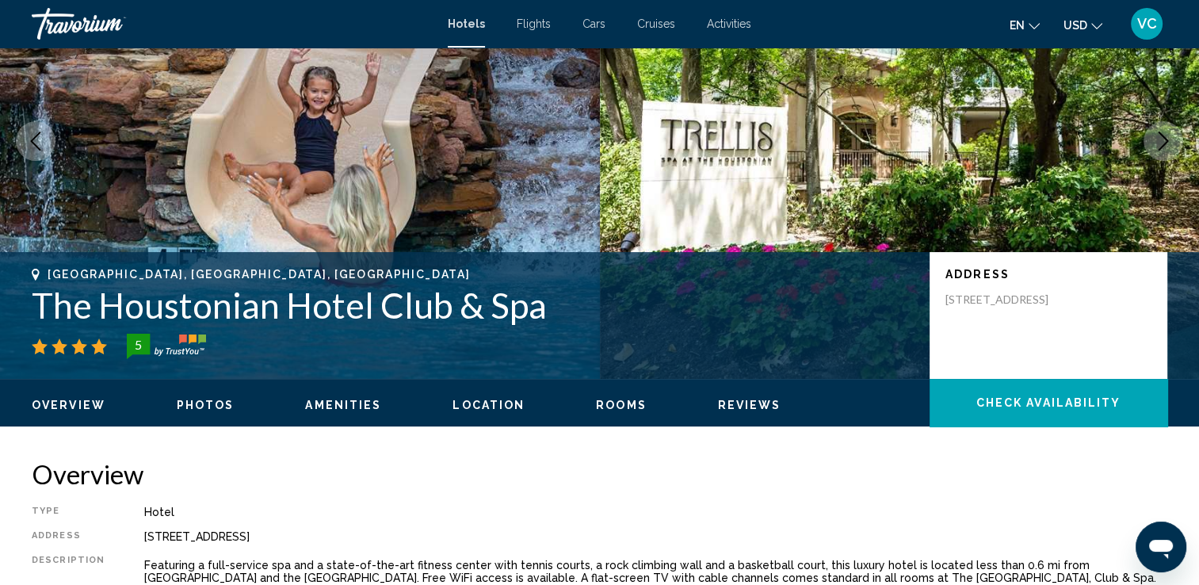  I want to click on span: Overview, so click(68, 405).